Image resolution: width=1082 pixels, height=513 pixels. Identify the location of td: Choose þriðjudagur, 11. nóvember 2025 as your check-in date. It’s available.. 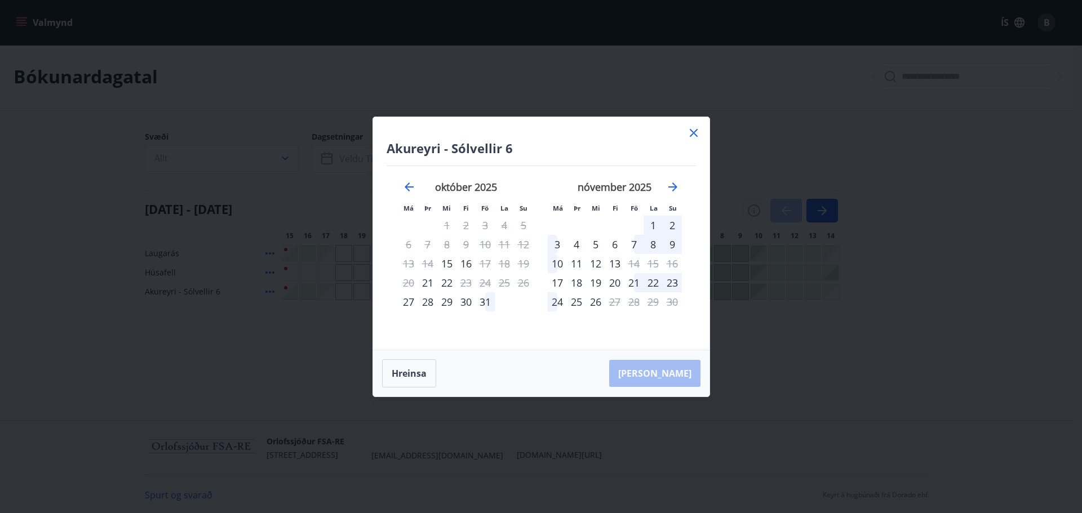
(576, 264).